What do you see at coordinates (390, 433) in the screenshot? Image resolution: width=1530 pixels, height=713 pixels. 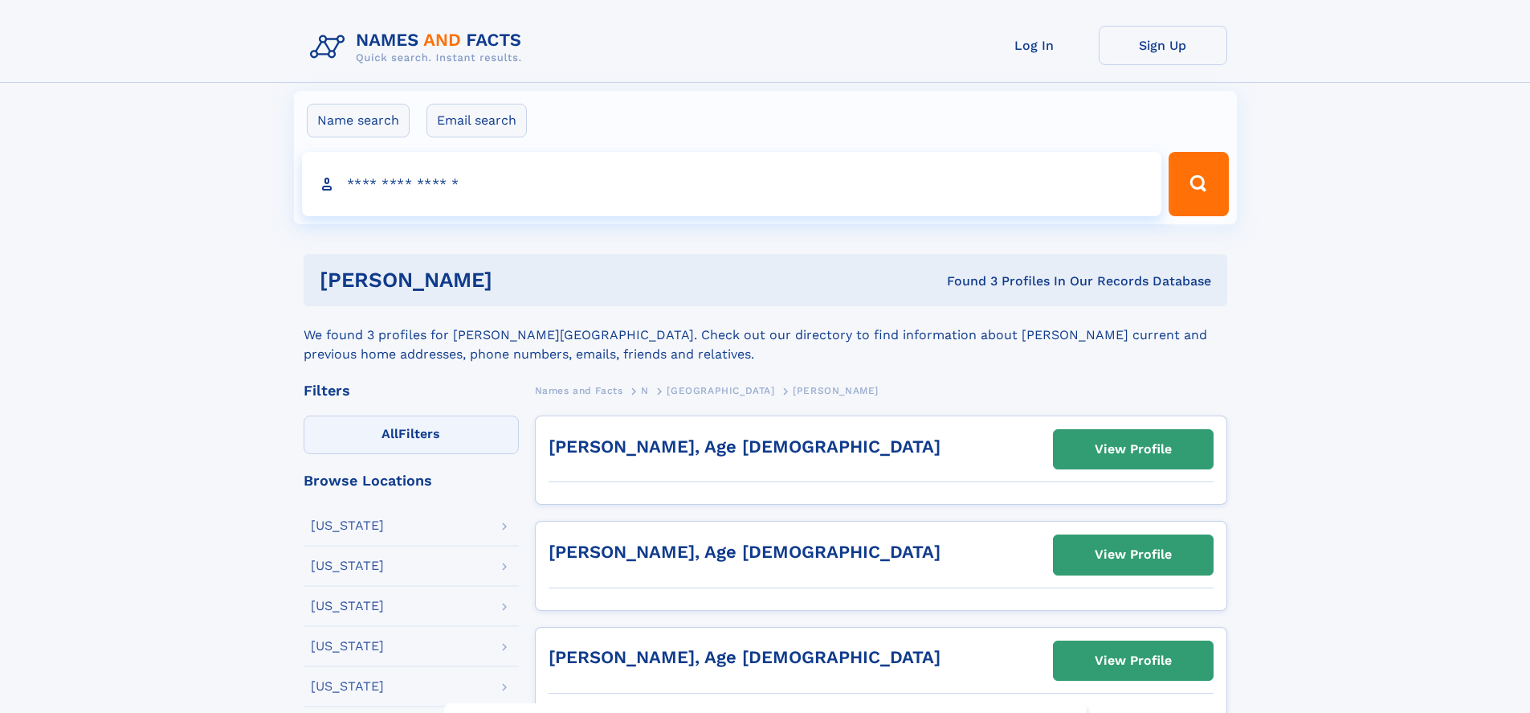 I see `span: All` at bounding box center [390, 433].